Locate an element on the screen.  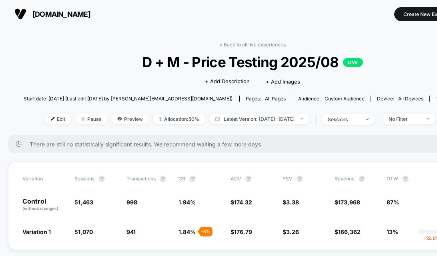
img: Visually logo is located at coordinates (20, 14).